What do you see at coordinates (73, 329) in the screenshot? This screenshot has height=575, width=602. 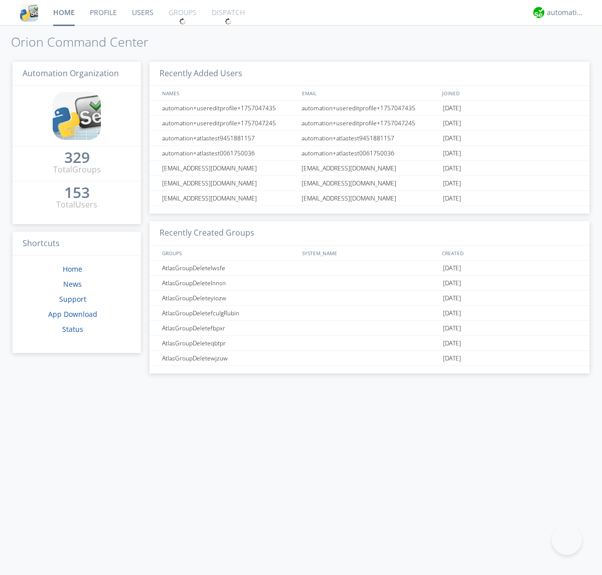 I see `a: Status` at bounding box center [73, 329].